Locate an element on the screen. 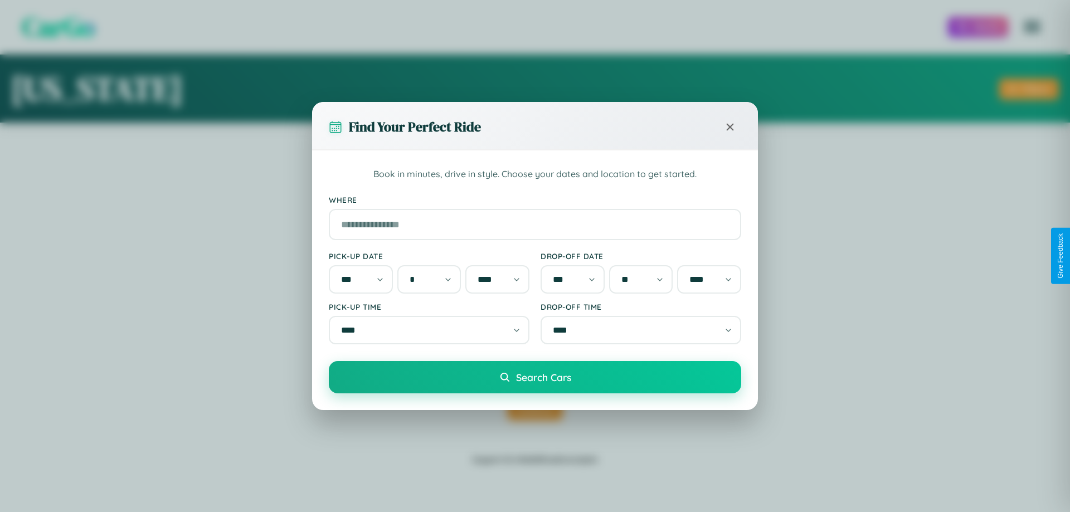  label: Pick-up Date is located at coordinates (429, 256).